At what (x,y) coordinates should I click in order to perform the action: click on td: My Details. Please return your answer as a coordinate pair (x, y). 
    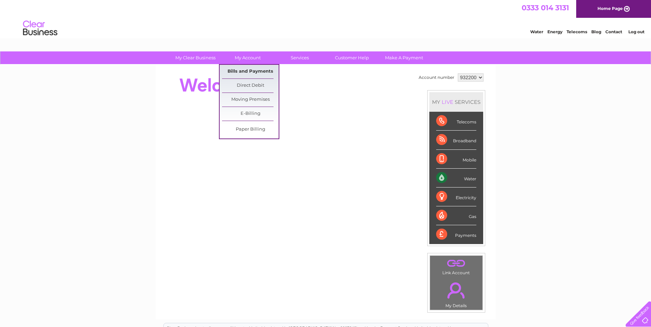
    Looking at the image, I should click on (456, 294).